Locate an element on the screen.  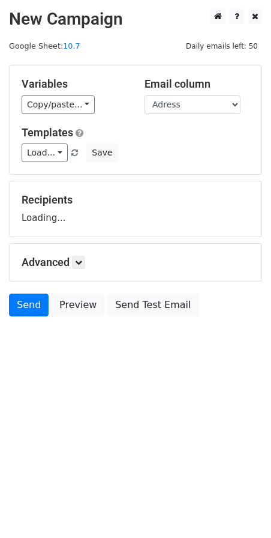
a: Preview is located at coordinates (78, 305).